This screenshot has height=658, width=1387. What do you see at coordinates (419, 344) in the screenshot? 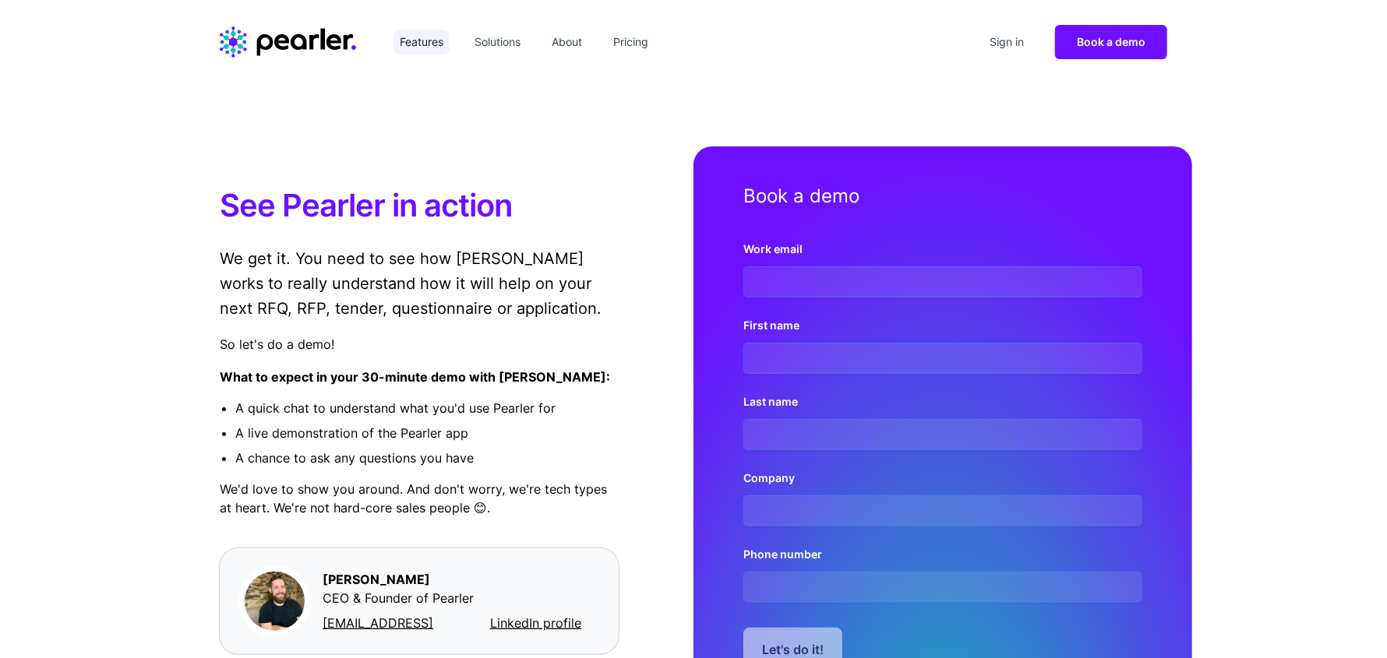
I see `p: So let's do a demo!` at bounding box center [419, 344].